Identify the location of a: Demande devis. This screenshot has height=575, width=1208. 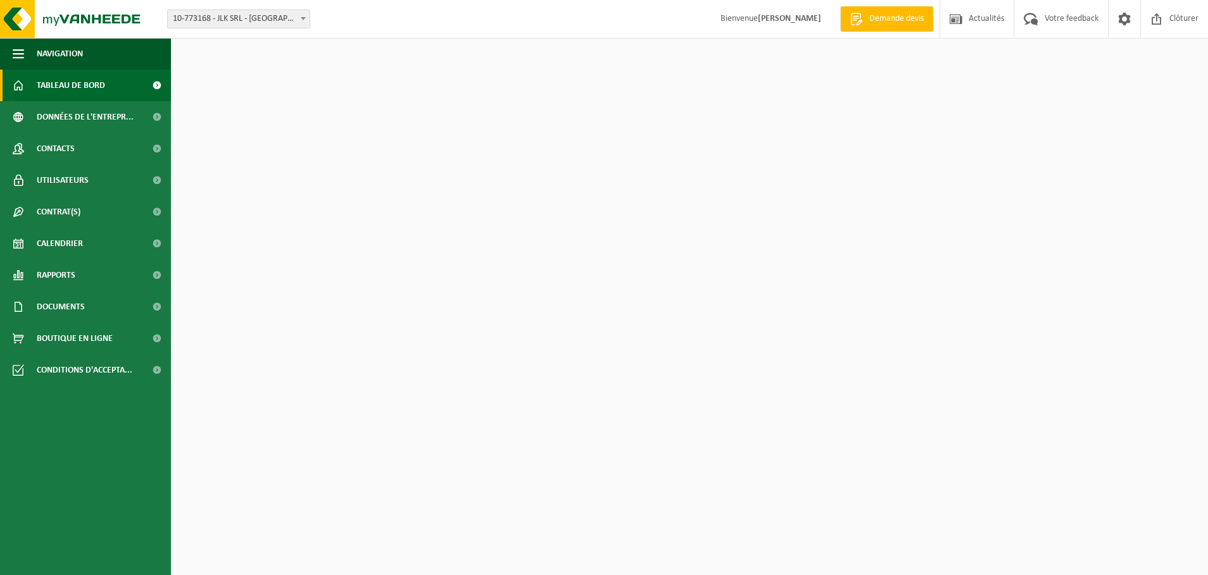
(886, 19).